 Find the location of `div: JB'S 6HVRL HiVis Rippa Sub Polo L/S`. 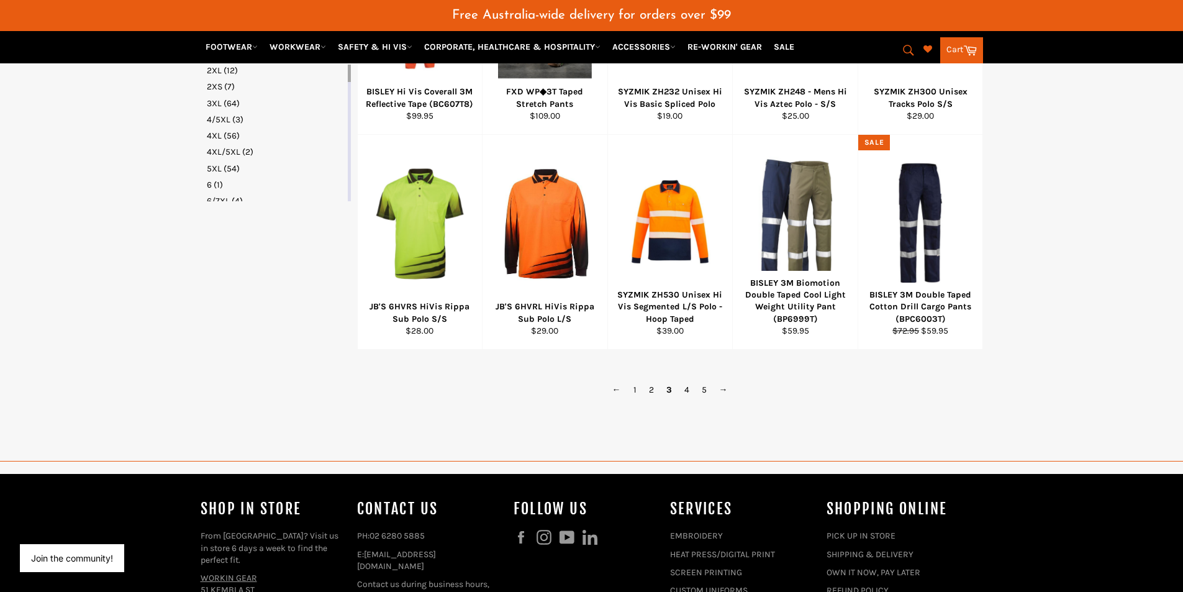

div: JB'S 6HVRL HiVis Rippa Sub Polo L/S is located at coordinates (545, 312).